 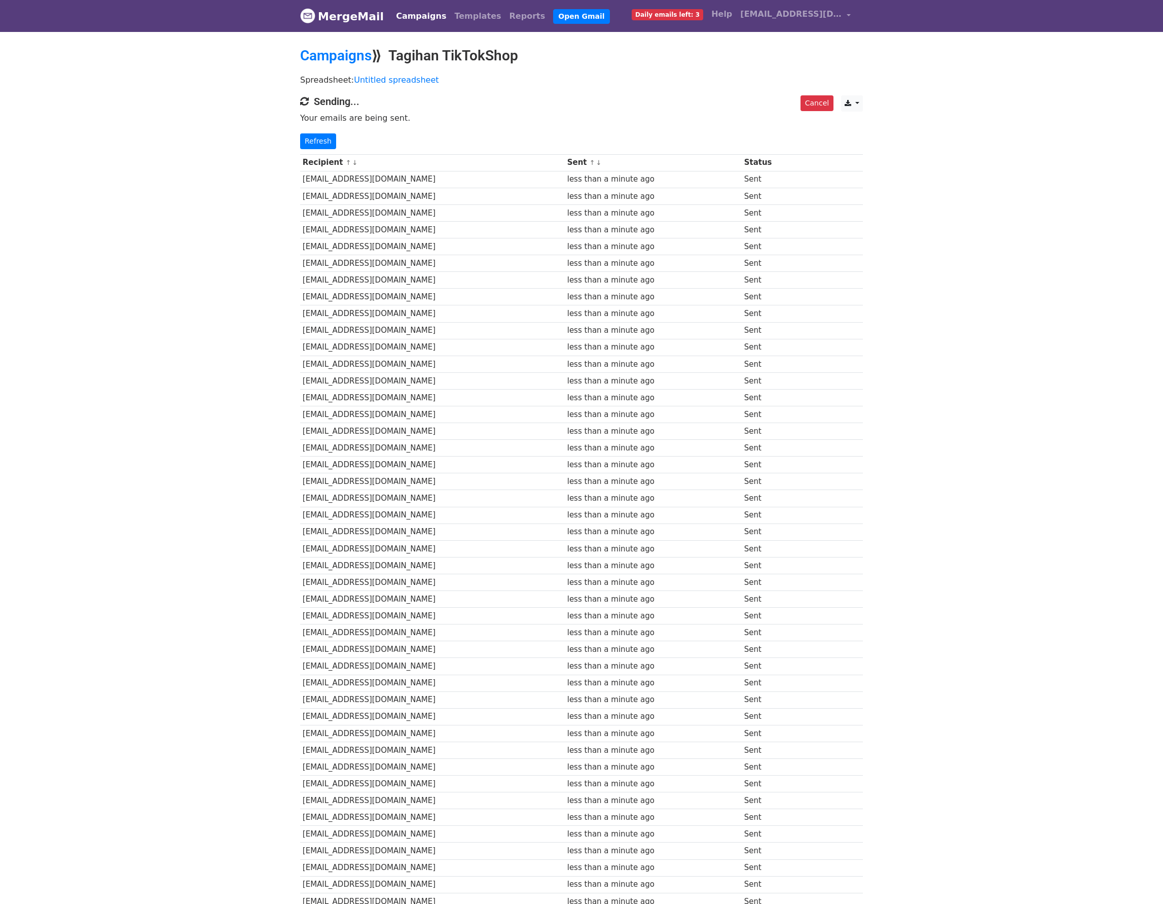 What do you see at coordinates (308, 16) in the screenshot?
I see `img: MergeMail logo` at bounding box center [308, 16].